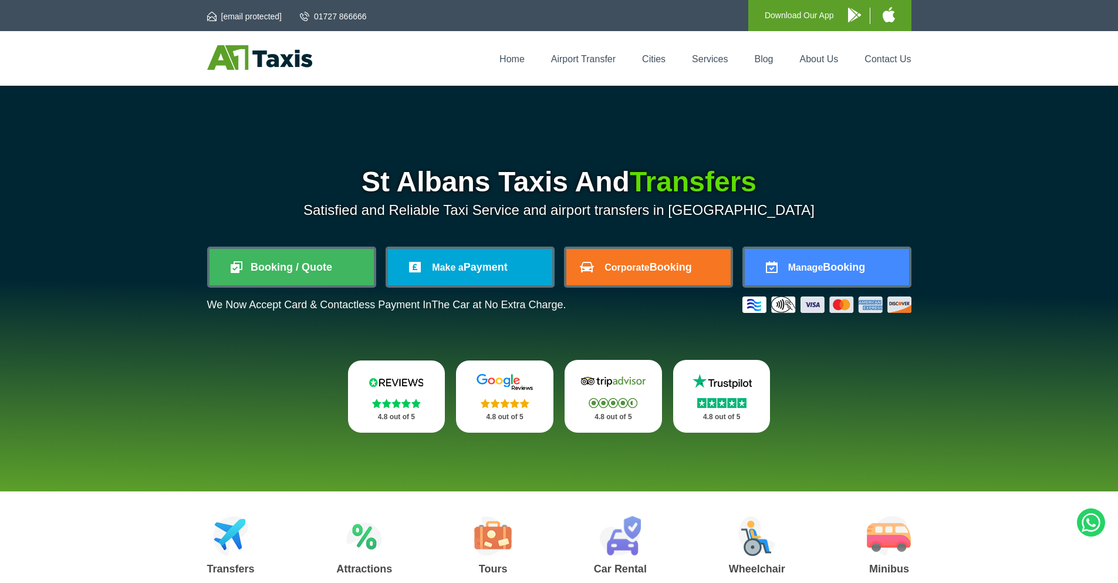 This screenshot has width=1118, height=583. What do you see at coordinates (819, 59) in the screenshot?
I see `a: About Us` at bounding box center [819, 59].